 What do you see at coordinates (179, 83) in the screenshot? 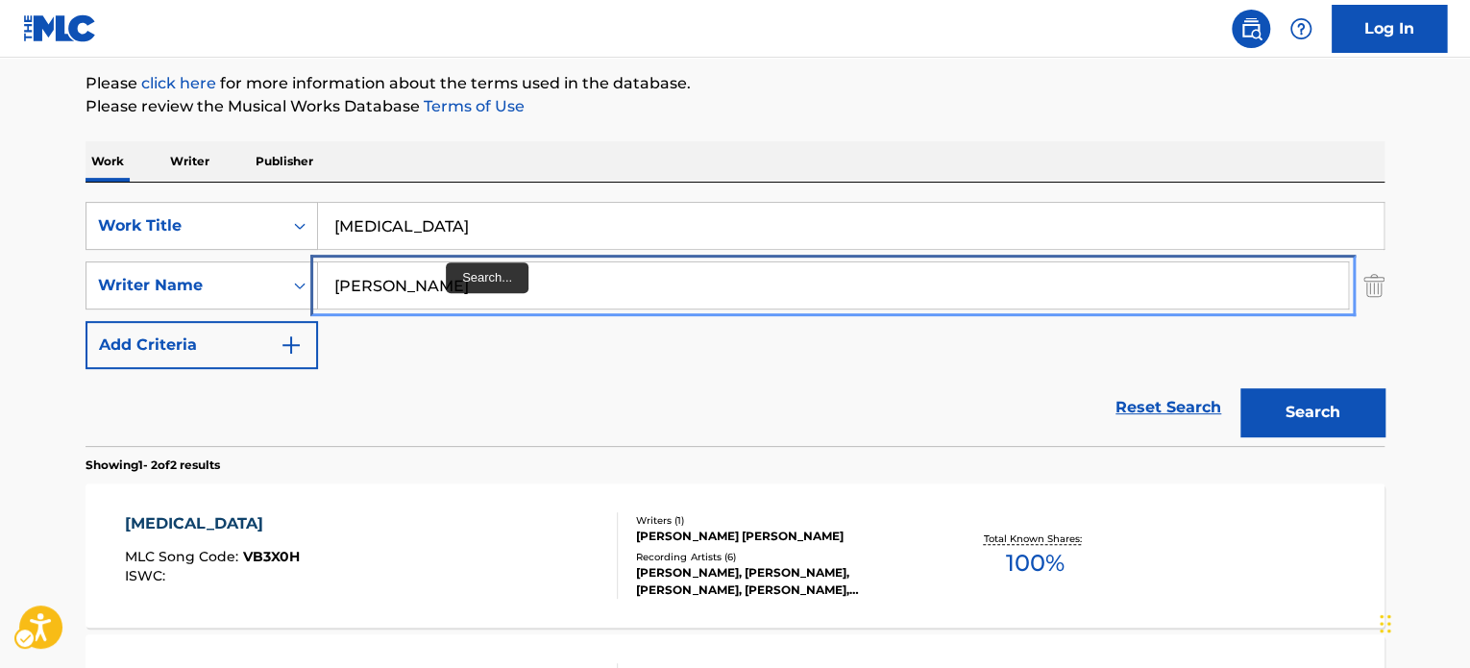
I see `a: Music industry terminology | mechanical licensing collective` at bounding box center [179, 83].